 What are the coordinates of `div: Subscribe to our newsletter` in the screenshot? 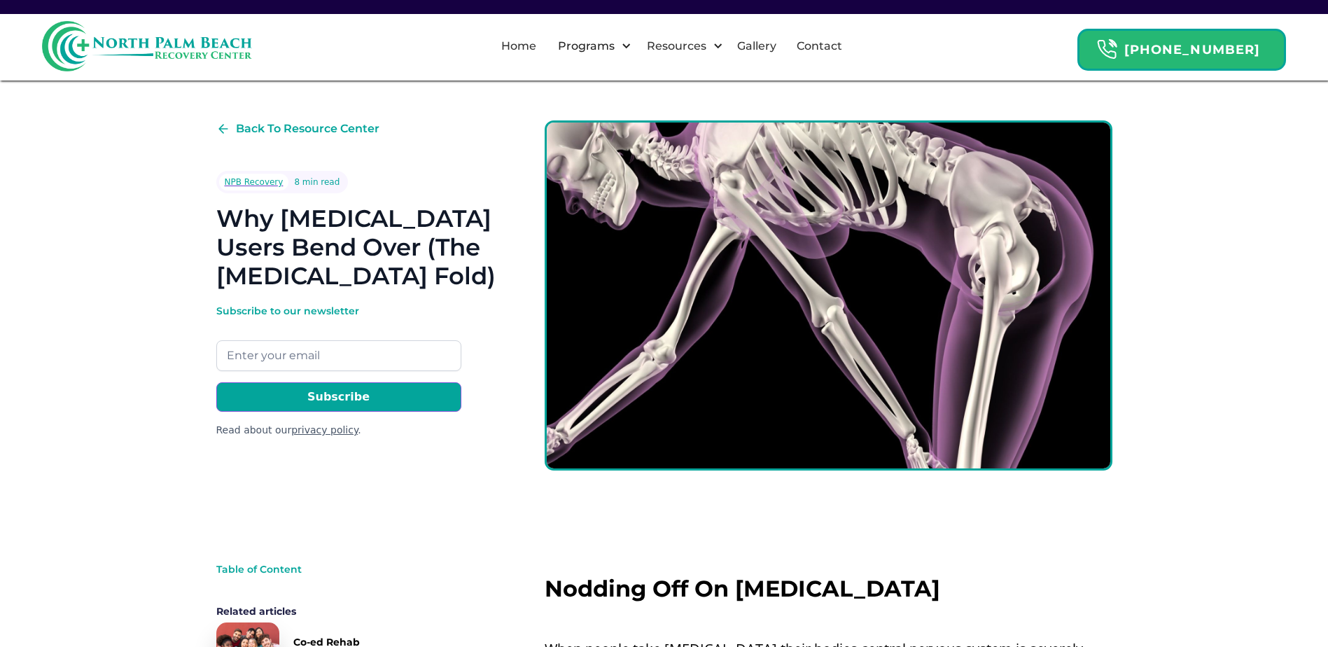 It's located at (339, 311).